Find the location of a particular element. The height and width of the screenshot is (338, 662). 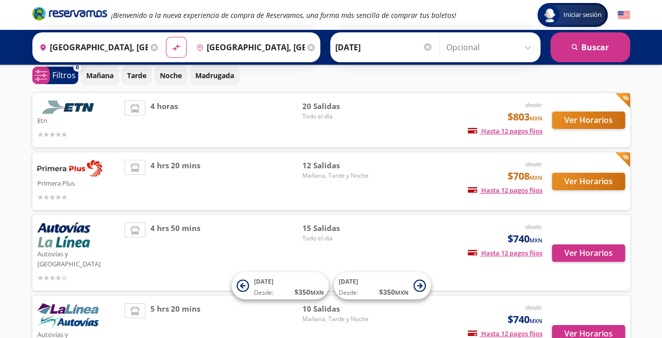

span: $803 is located at coordinates (525, 117).